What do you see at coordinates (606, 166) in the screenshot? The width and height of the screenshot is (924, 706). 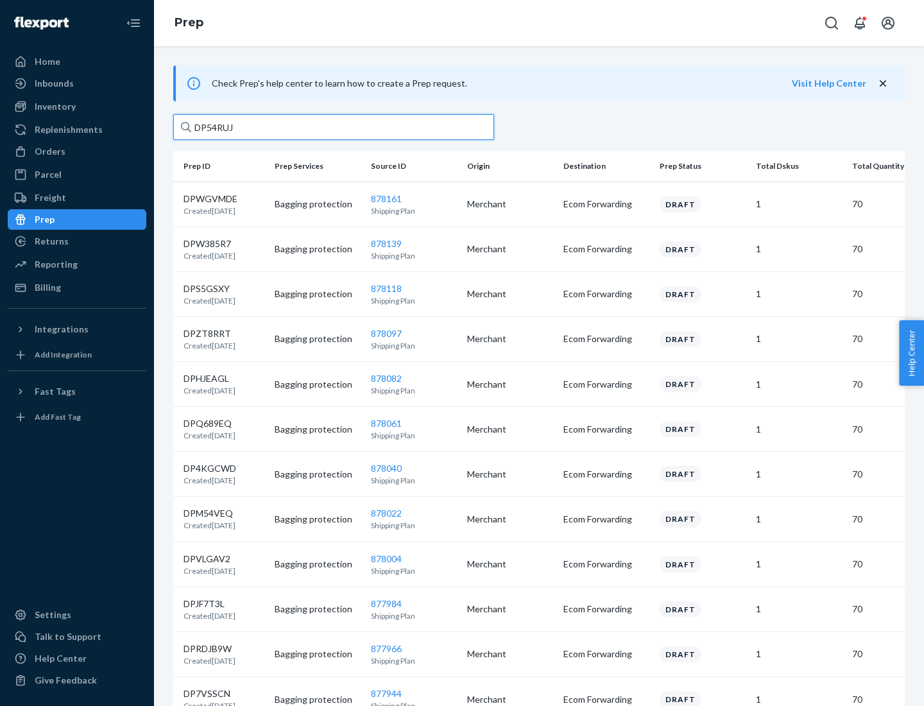 I see `th: Destination` at bounding box center [606, 166].